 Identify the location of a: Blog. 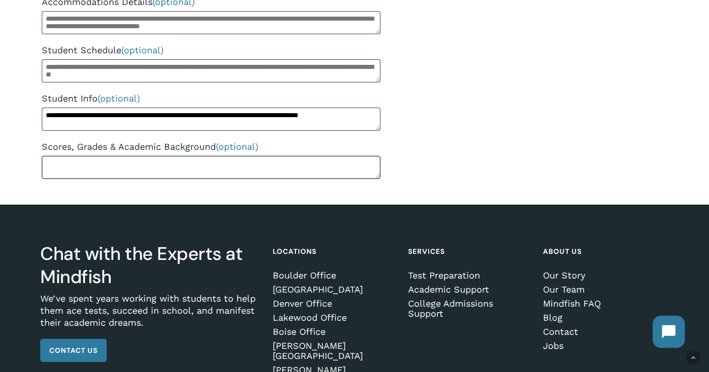
(604, 318).